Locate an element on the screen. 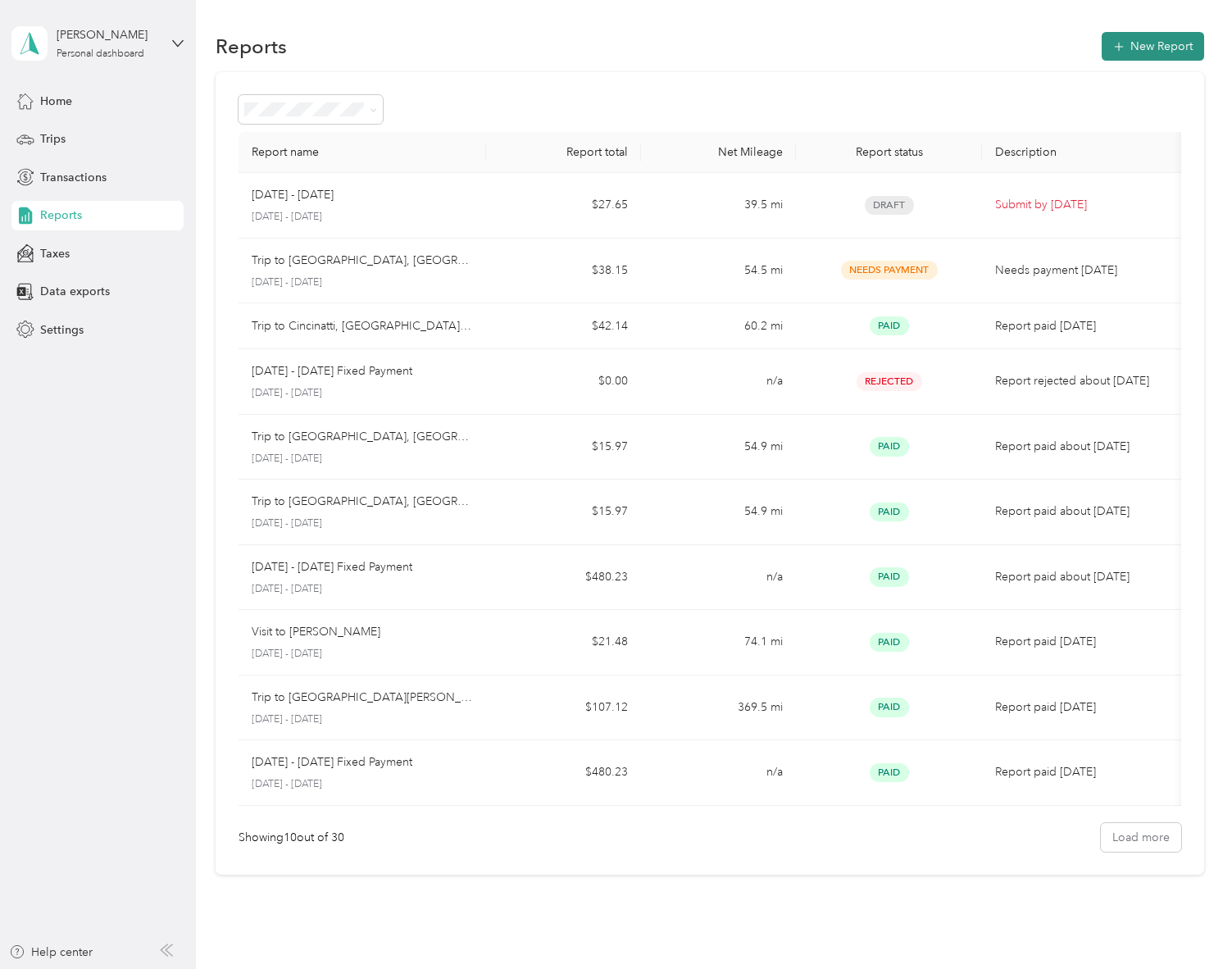 Image resolution: width=1232 pixels, height=969 pixels. td: $27.65 is located at coordinates (563, 206).